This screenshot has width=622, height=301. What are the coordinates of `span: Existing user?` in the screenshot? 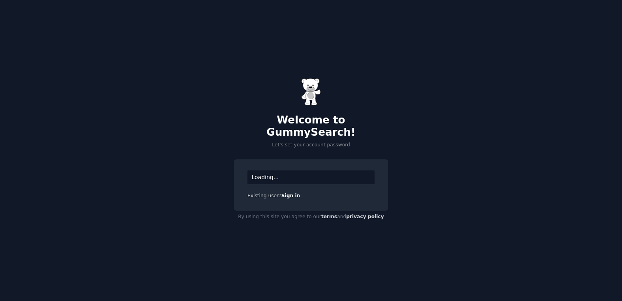 It's located at (265, 196).